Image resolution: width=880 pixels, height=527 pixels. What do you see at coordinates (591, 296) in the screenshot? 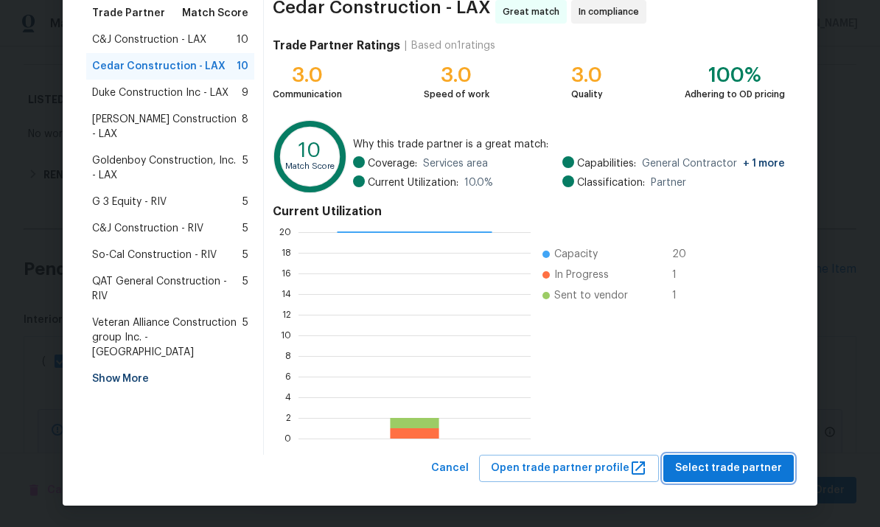
I see `span: Sent to vendor` at bounding box center [591, 296].